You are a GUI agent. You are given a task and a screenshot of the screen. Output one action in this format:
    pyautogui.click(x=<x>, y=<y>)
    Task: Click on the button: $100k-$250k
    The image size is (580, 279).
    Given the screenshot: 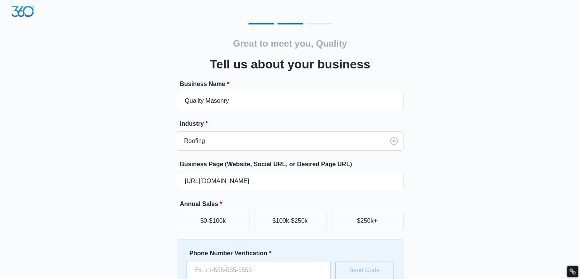 What is the action you would take?
    pyautogui.click(x=290, y=221)
    